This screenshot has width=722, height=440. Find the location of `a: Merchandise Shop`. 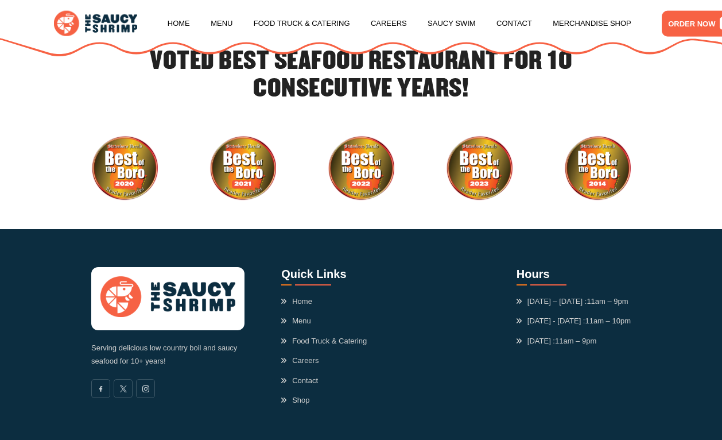

a: Merchandise Shop is located at coordinates (592, 24).